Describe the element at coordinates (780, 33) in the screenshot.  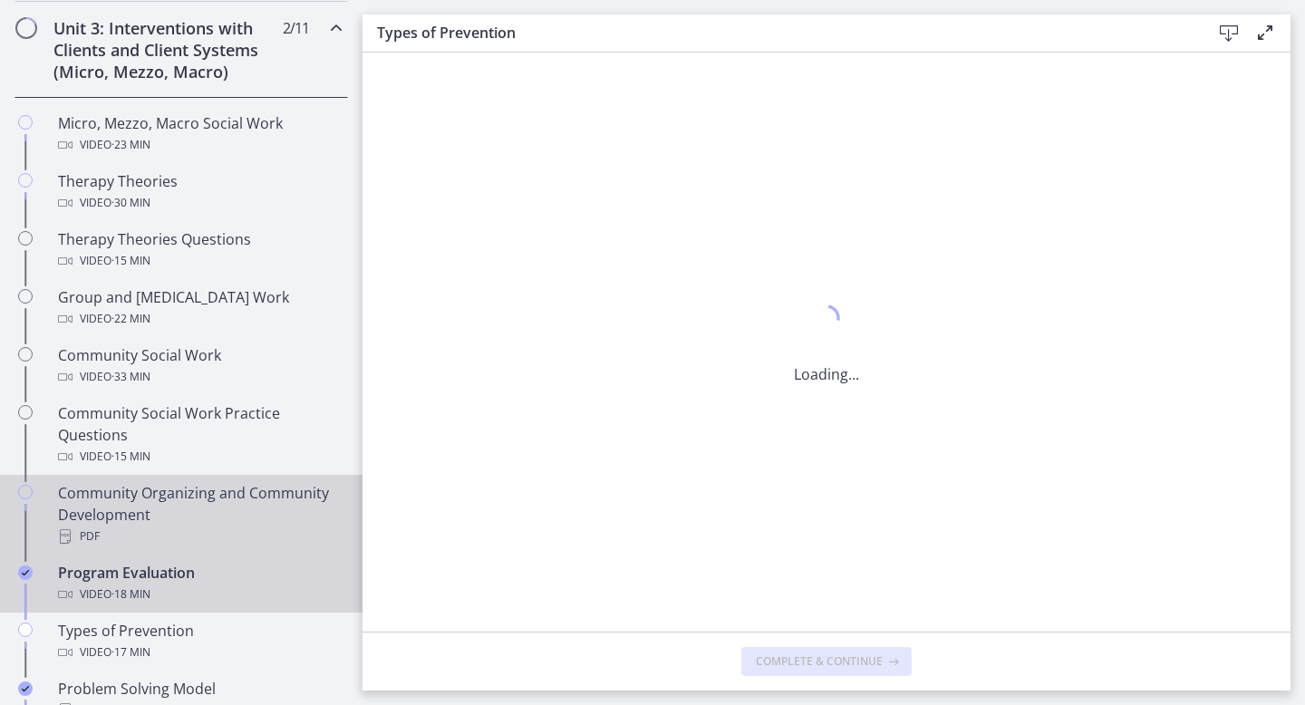
I see `h3: Types of Prevention` at that location.